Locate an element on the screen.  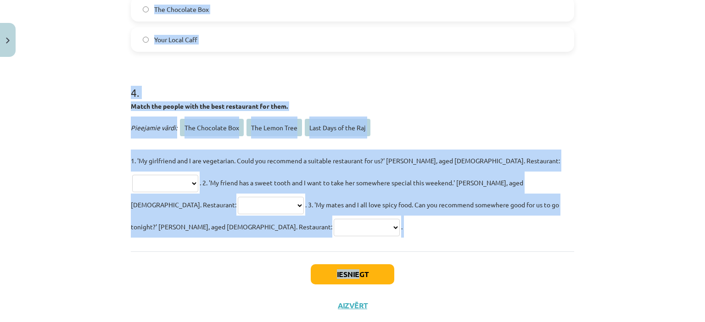
span: . 2. 'My friend has a sweet tooth and I want to take her somewhere special this weekend.' [PERSON... is located at coordinates (327, 194).